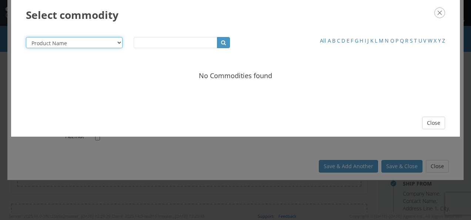  Describe the element at coordinates (381, 41) in the screenshot. I see `a: M` at that location.